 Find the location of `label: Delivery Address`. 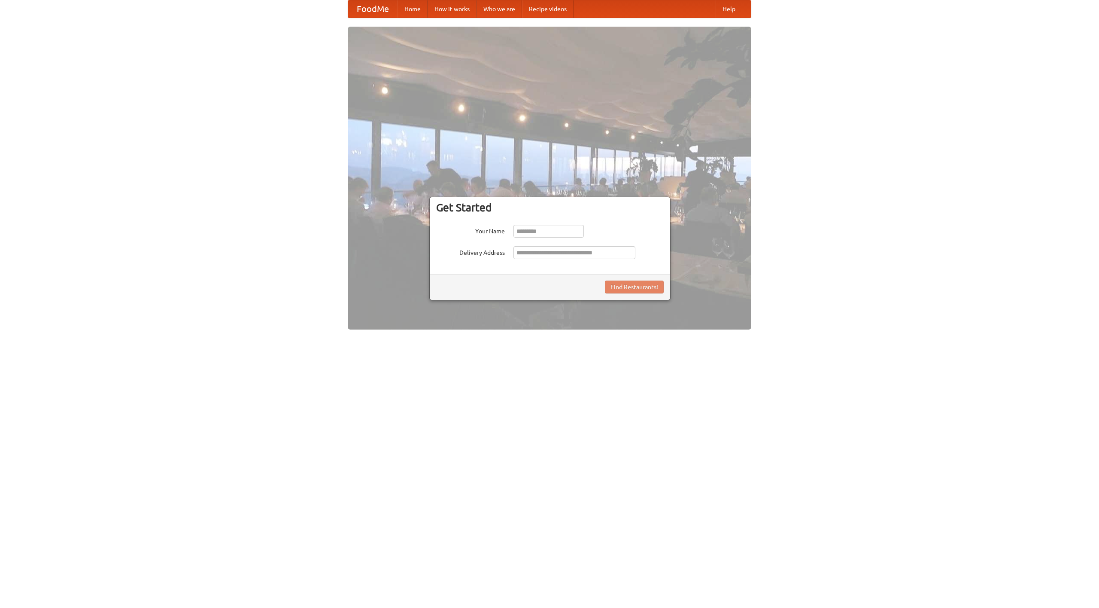

label: Delivery Address is located at coordinates (471, 251).